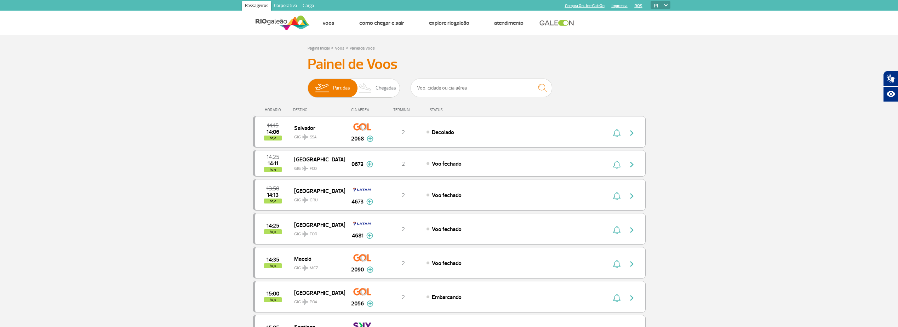 The image size is (898, 327). What do you see at coordinates (449, 23) in the screenshot?
I see `a: Explore RIOgaleão` at bounding box center [449, 23].